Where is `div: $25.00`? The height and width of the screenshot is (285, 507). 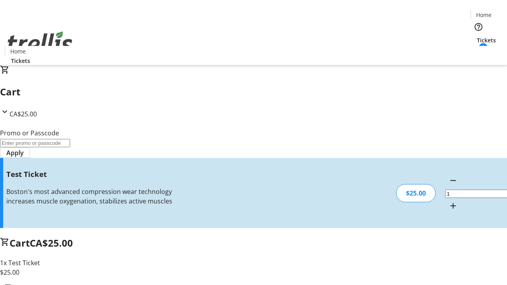 div: $25.00 is located at coordinates (416, 193).